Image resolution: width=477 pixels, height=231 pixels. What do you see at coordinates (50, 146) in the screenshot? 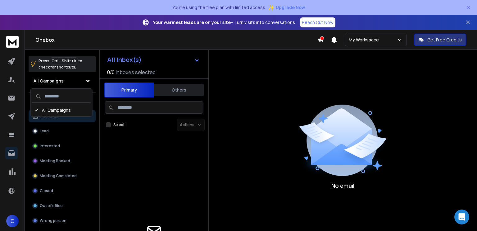
I see `p: Interested` at bounding box center [50, 146].